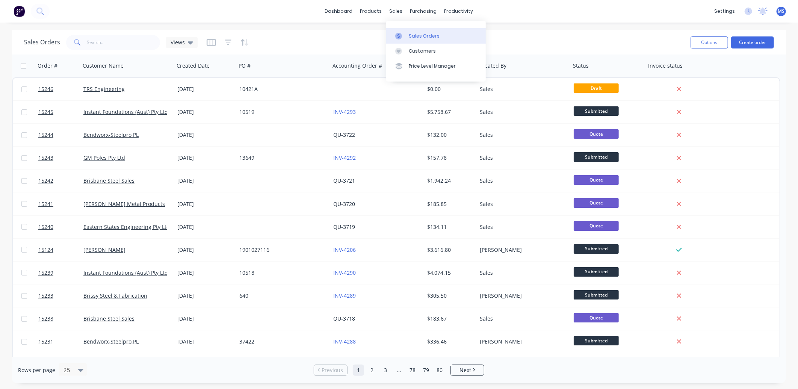 The width and height of the screenshot is (798, 389). Describe the element at coordinates (449, 181) in the screenshot. I see `div: $1,942.24` at that location.